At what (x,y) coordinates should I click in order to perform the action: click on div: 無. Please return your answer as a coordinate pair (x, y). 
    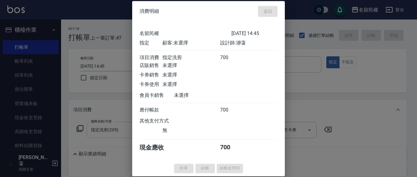
    Looking at the image, I should click on (191, 131).